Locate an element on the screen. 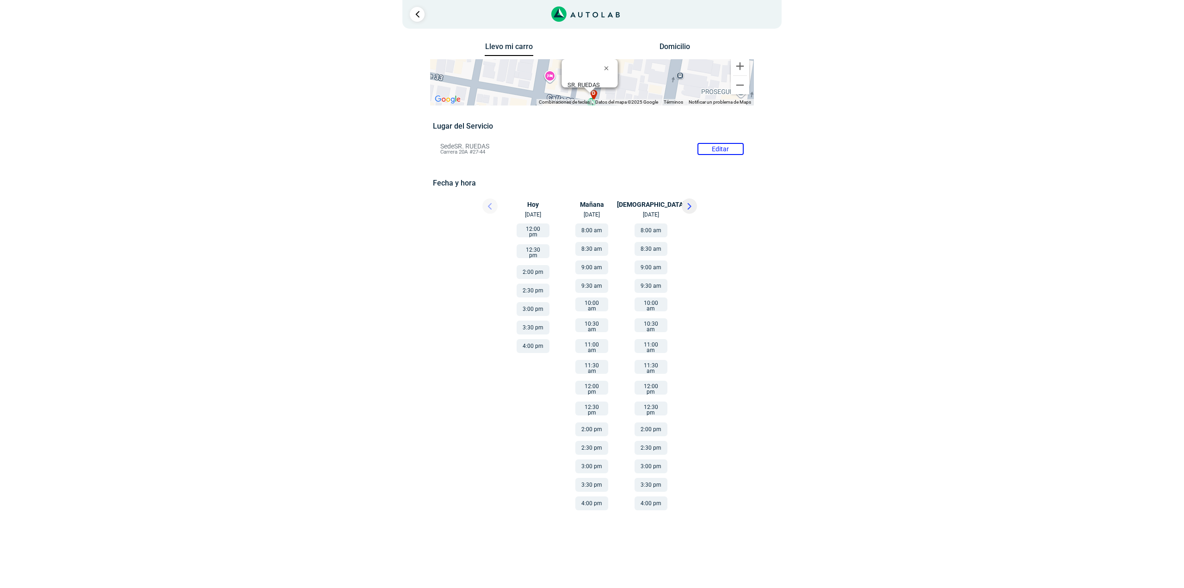 This screenshot has height=588, width=1184. b: SR. RUEDAS is located at coordinates (584, 85).